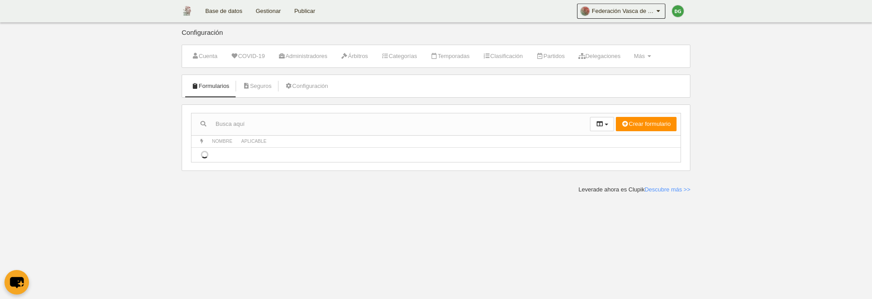  I want to click on img: Oa2hBJ8rYK13.30x30.jpg, so click(585, 11).